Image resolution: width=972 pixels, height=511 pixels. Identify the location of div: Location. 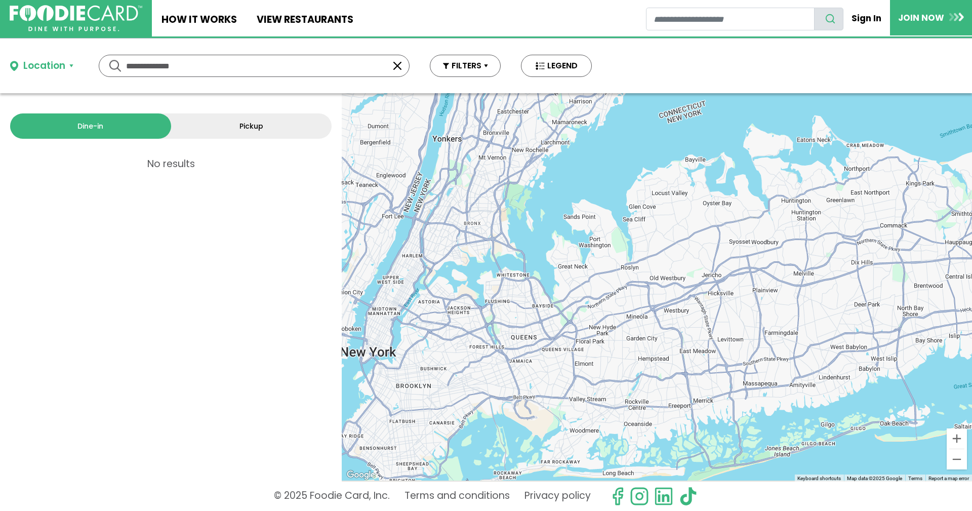
(44, 66).